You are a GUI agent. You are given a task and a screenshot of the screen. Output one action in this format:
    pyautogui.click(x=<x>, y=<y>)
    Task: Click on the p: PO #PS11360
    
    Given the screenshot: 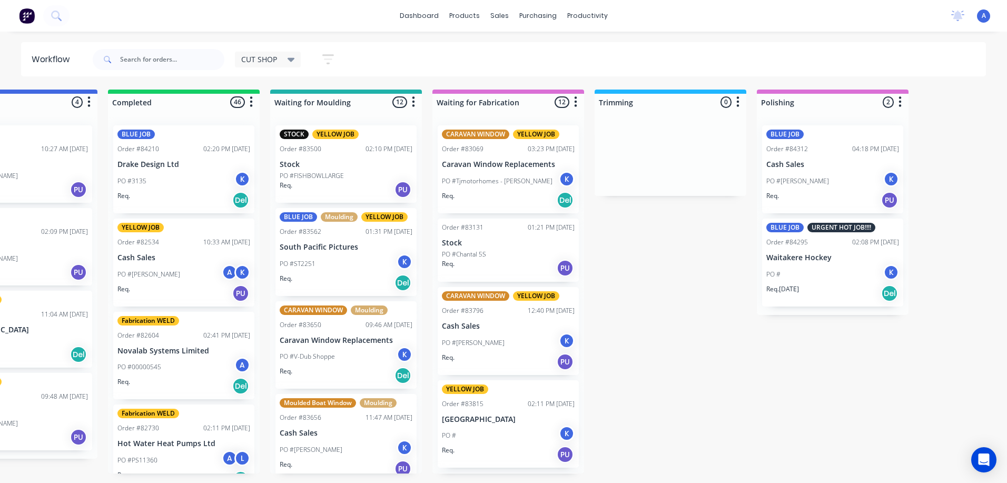 What is the action you would take?
    pyautogui.click(x=137, y=460)
    